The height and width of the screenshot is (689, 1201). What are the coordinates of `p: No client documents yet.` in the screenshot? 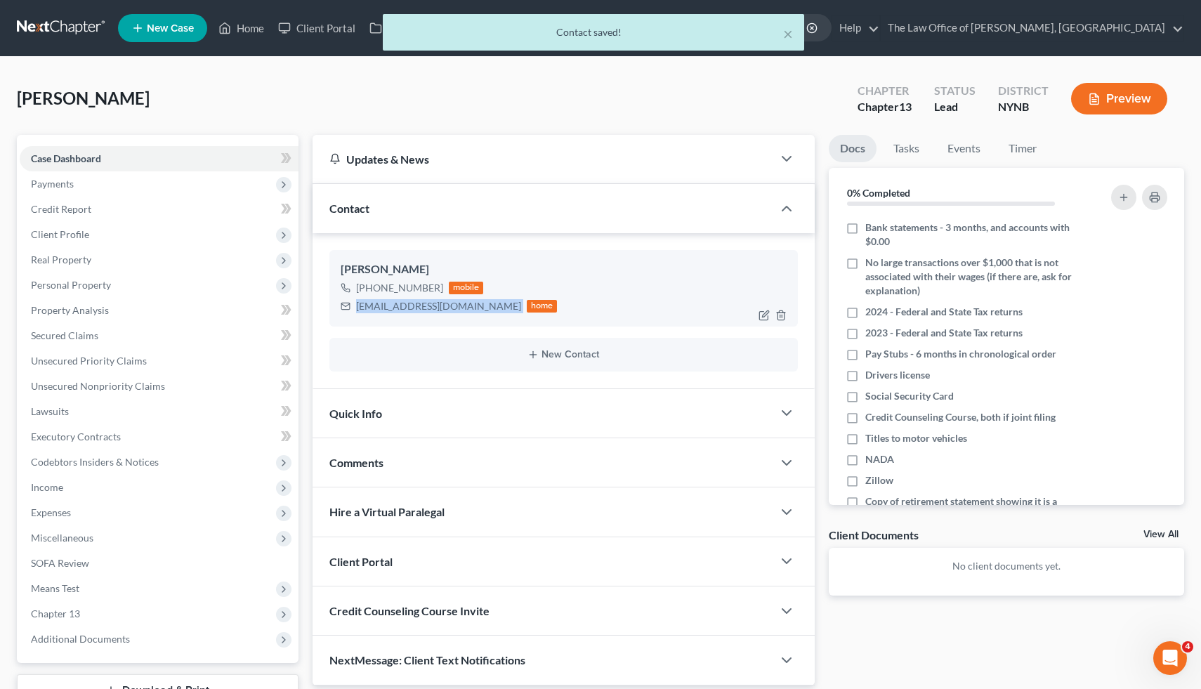 It's located at (1007, 566).